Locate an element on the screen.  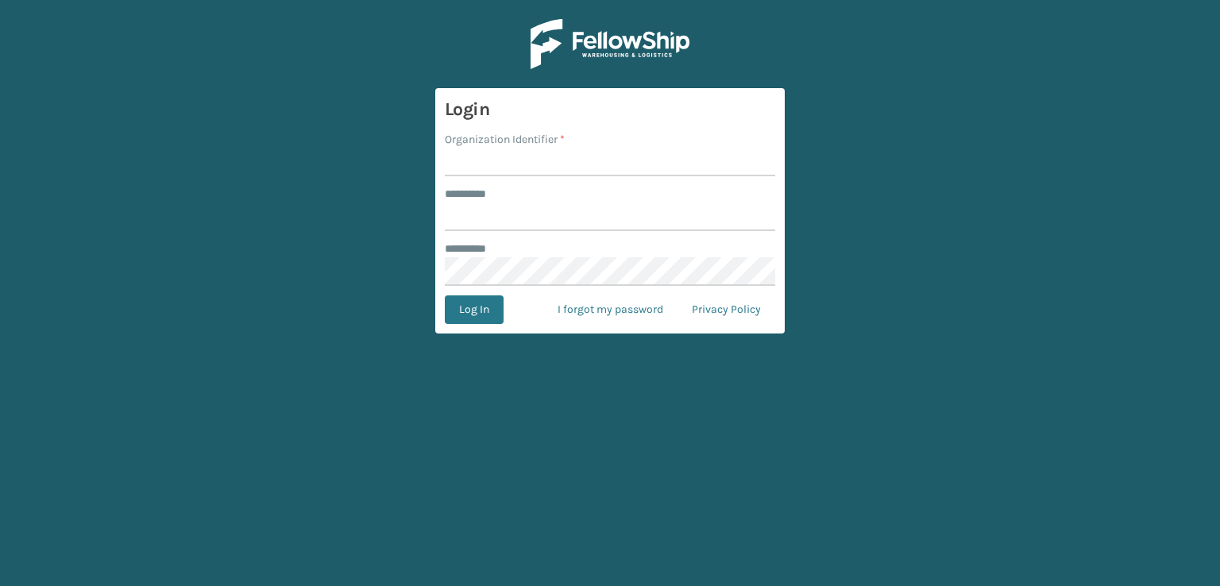
h3: Login is located at coordinates (610, 110).